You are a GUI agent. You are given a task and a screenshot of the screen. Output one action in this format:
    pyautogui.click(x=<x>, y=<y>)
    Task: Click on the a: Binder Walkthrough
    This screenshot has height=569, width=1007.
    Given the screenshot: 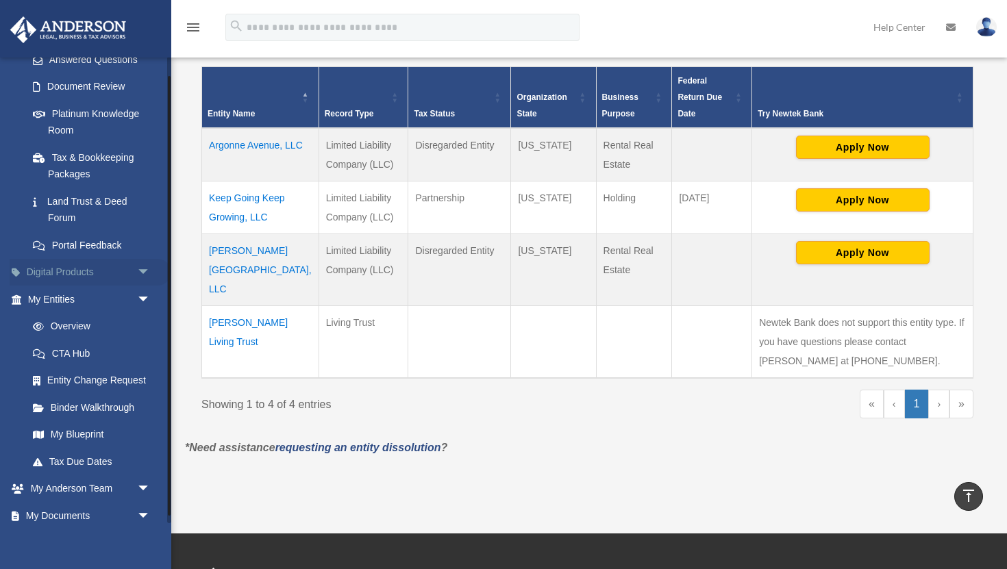 What is the action you would take?
    pyautogui.click(x=92, y=408)
    